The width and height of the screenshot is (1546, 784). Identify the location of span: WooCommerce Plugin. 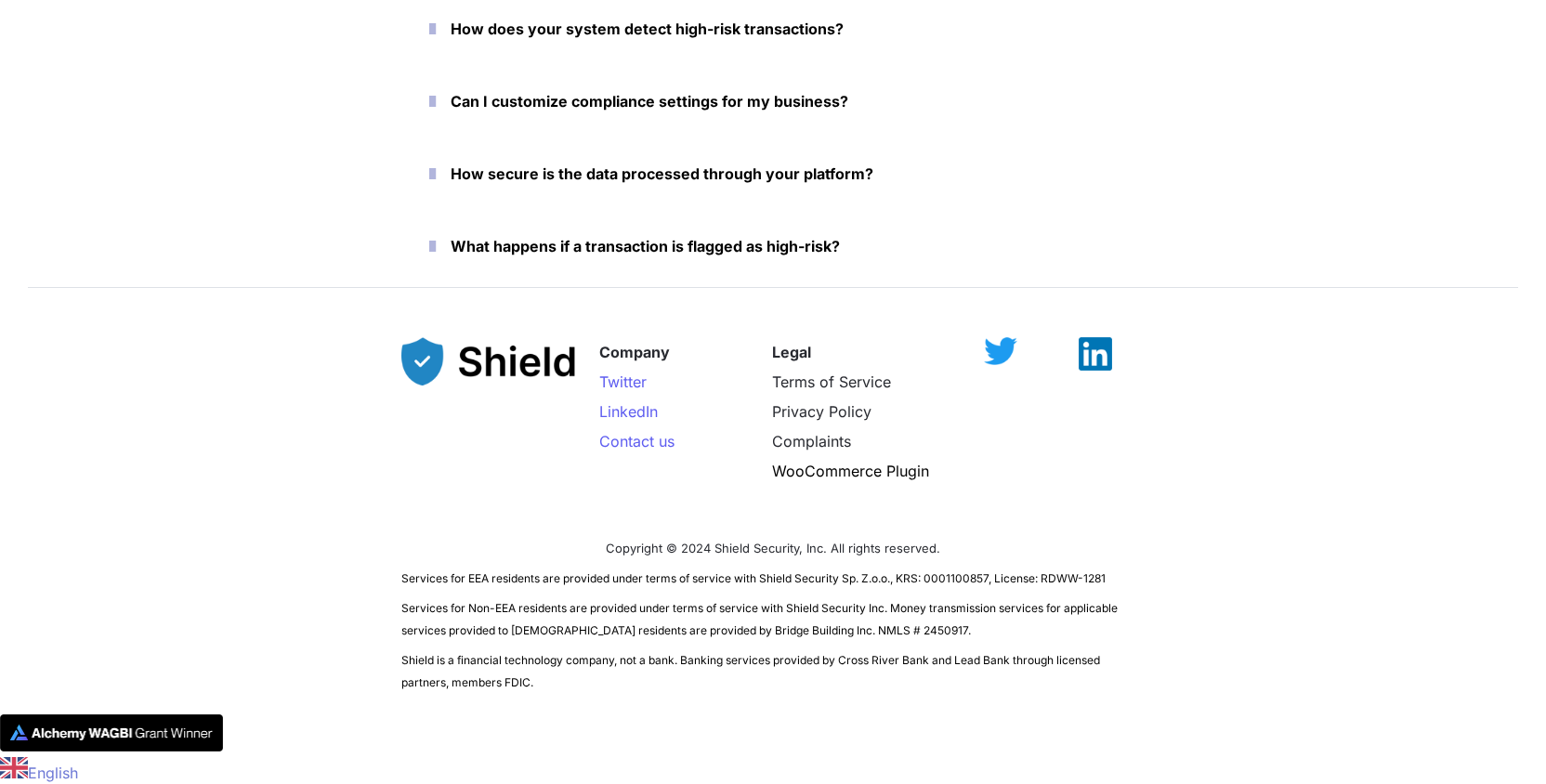
(850, 471).